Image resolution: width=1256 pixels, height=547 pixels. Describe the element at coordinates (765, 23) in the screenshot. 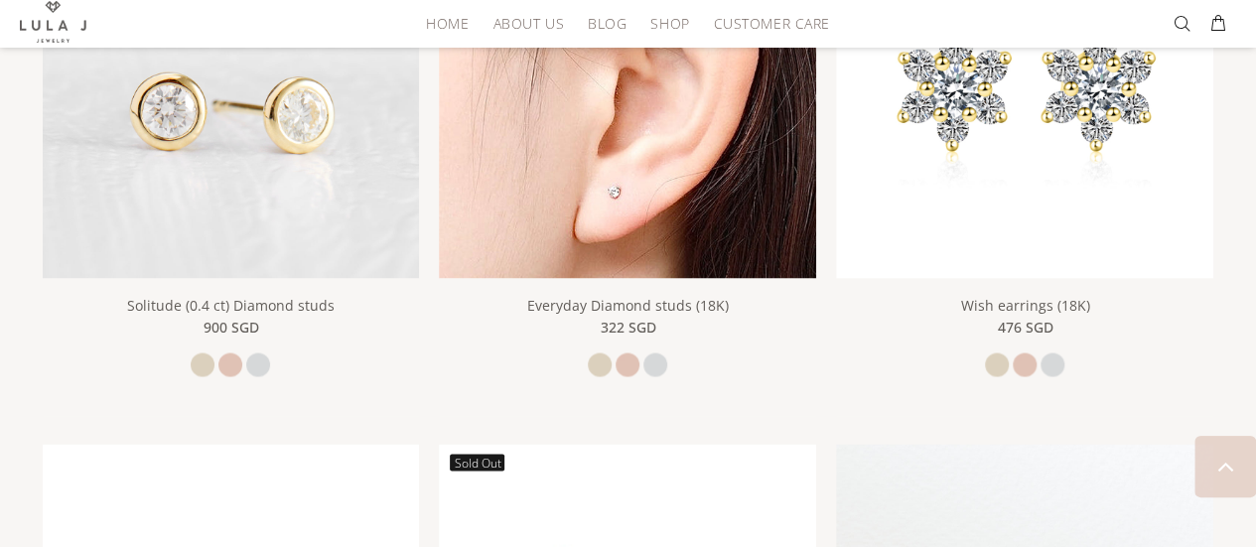

I see `a: Customer Care` at that location.